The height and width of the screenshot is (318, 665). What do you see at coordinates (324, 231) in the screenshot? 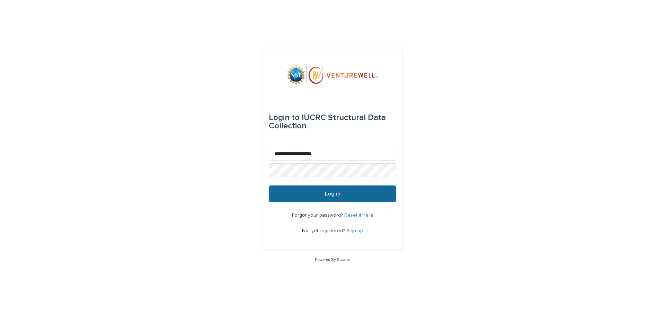
I see `span: Not yet registered?` at bounding box center [324, 231].